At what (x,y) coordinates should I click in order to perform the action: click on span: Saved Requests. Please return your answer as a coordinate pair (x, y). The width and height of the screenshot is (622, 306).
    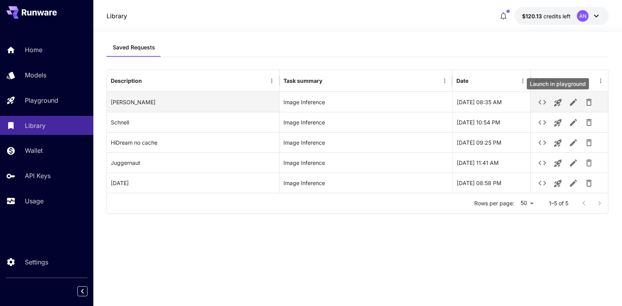
    Looking at the image, I should click on (134, 47).